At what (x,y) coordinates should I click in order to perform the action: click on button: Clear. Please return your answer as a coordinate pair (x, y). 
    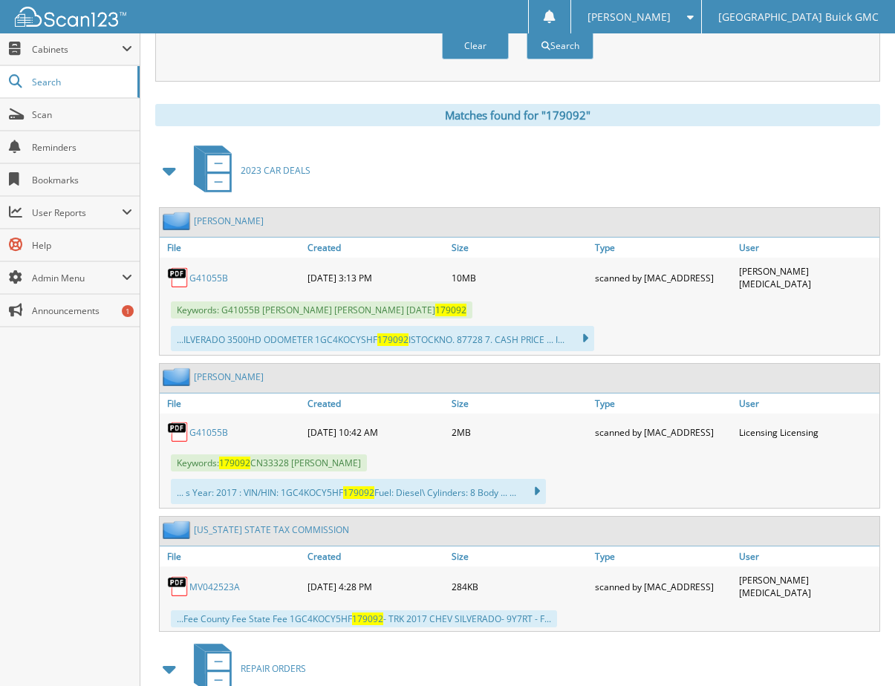
    Looking at the image, I should click on (475, 45).